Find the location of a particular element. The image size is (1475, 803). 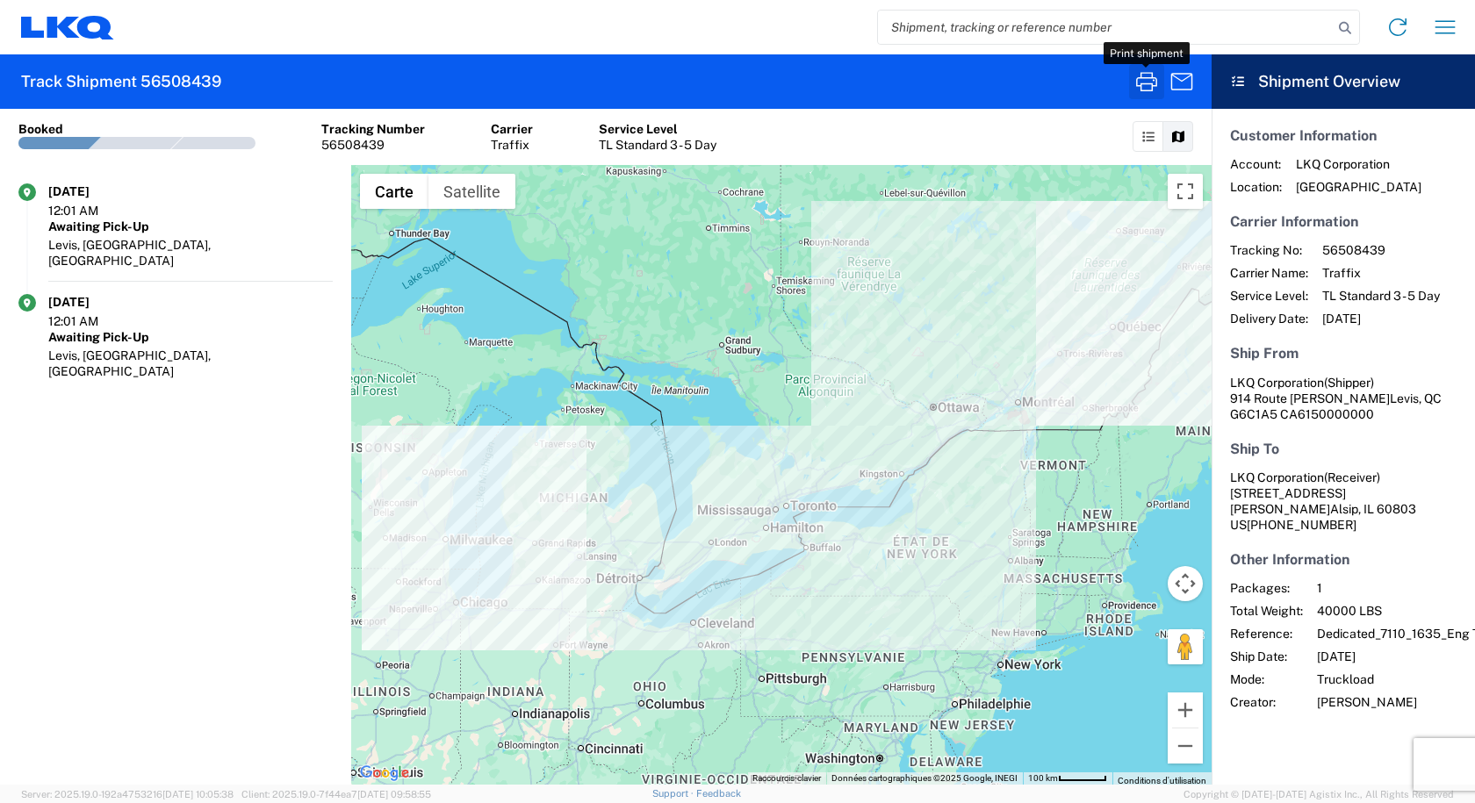

span: Server: 2025.19.0-192a4753216 is located at coordinates (127, 794).